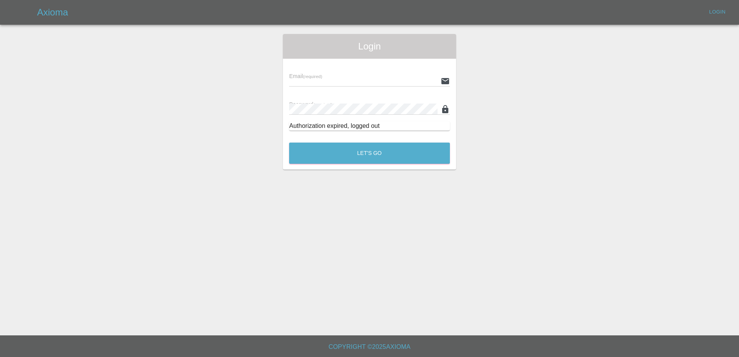 The height and width of the screenshot is (357, 739). What do you see at coordinates (311, 104) in the screenshot?
I see `span: Password` at bounding box center [311, 104].